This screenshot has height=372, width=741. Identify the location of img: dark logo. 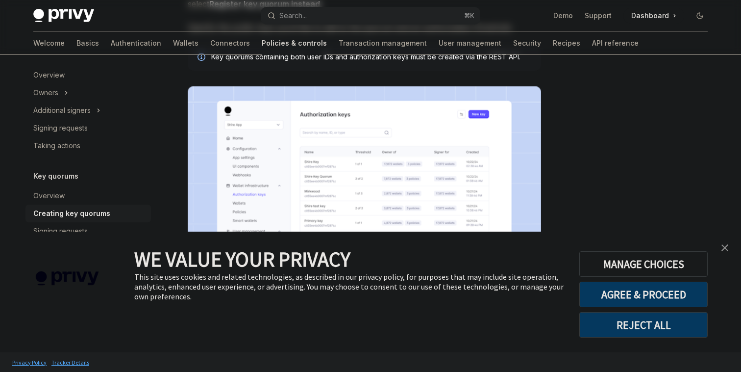
(64, 16).